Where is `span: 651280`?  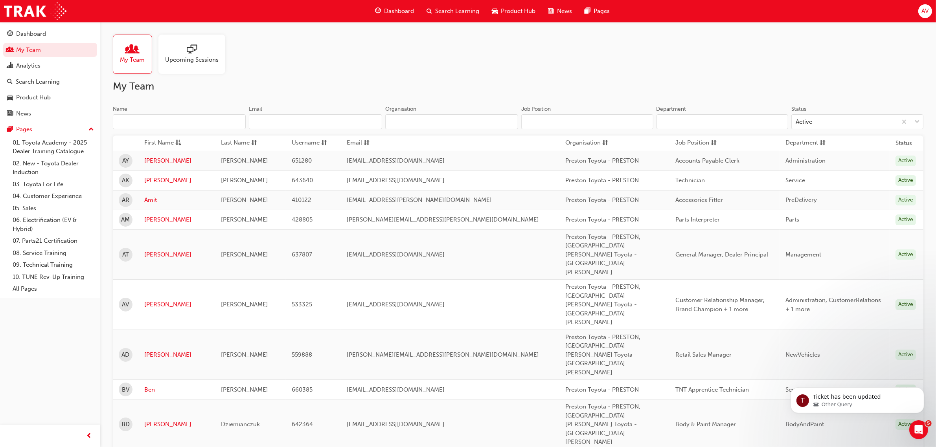
span: 651280 is located at coordinates (302, 161).